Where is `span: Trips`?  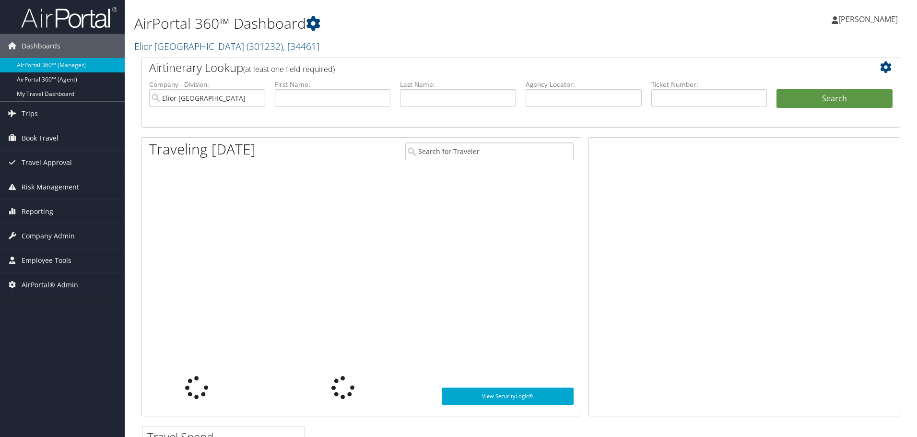
span: Trips is located at coordinates (30, 114).